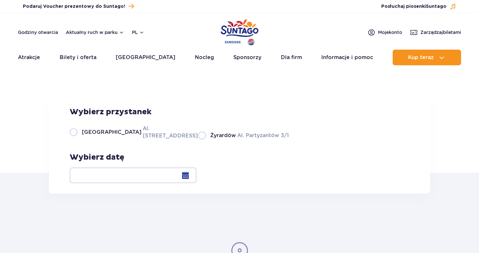  Describe the element at coordinates (204, 57) in the screenshot. I see `a: Nocleg` at that location.